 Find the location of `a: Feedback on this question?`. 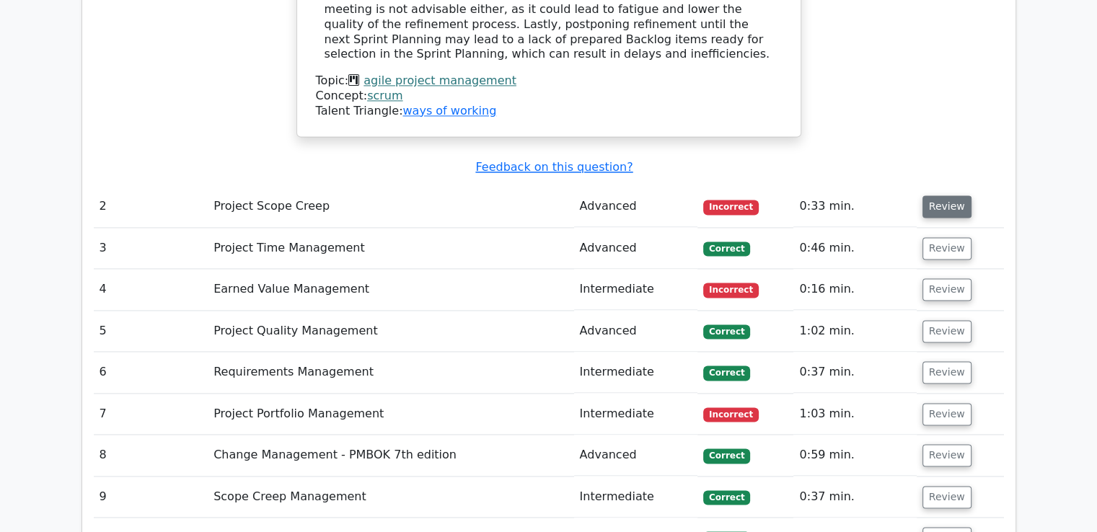

a: Feedback on this question? is located at coordinates (554, 167).